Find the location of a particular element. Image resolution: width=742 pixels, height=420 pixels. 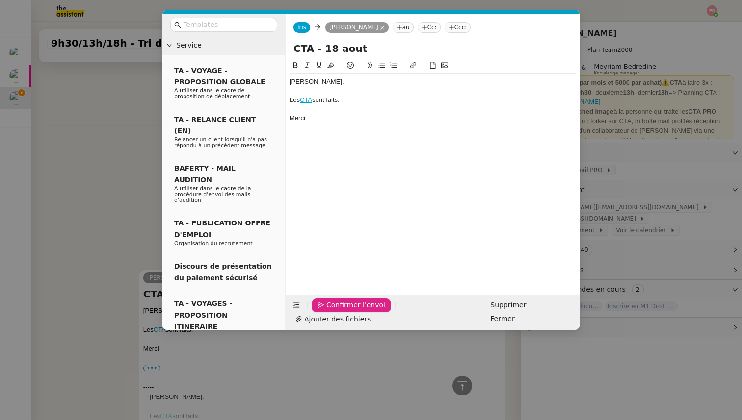

span: Ajouter des fichiers is located at coordinates (337, 319).